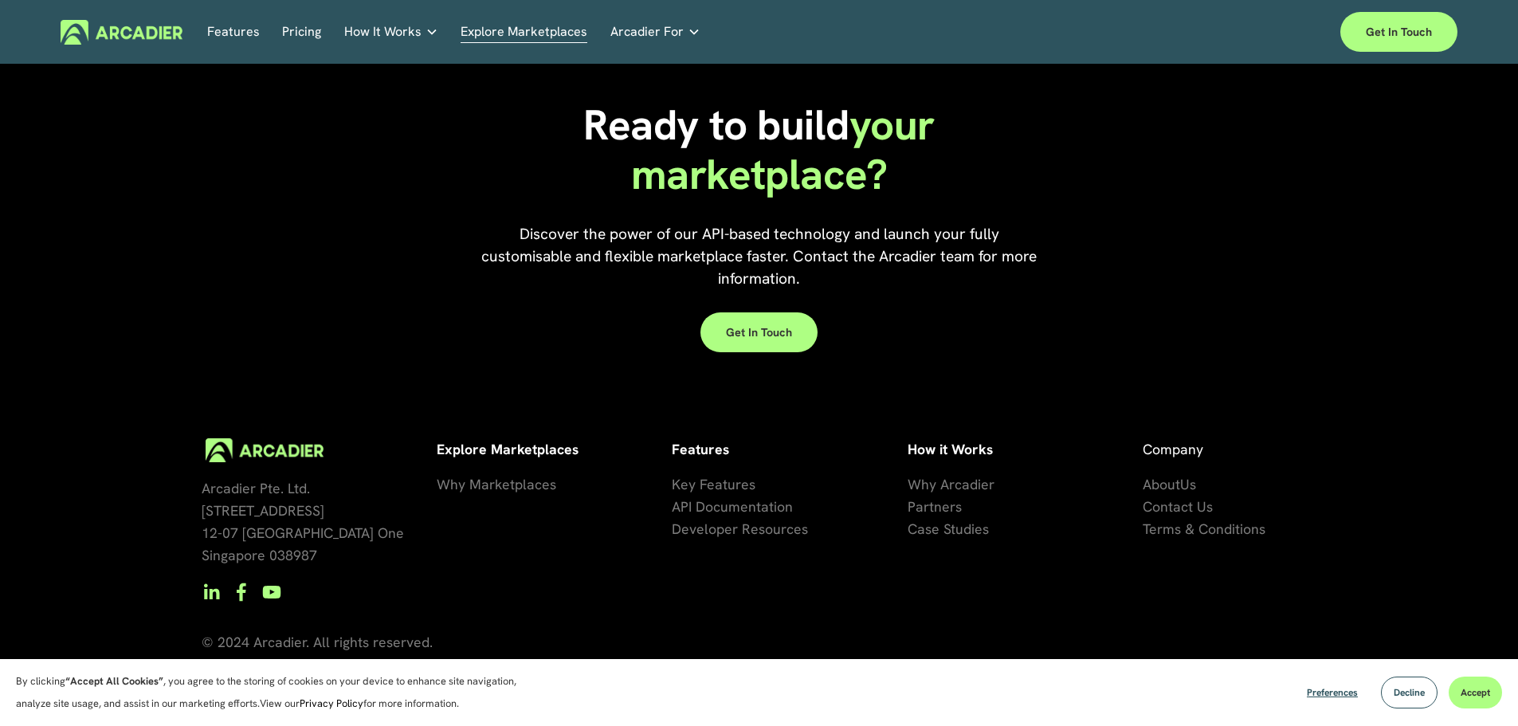 This screenshot has height=726, width=1518. I want to click on span: Why Arcadier, so click(951, 484).